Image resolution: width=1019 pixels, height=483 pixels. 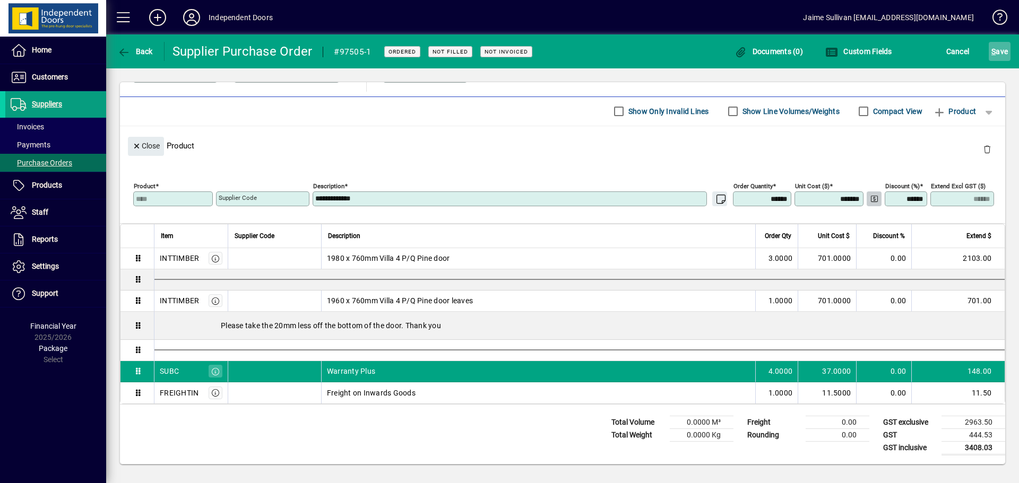 I want to click on span: Freight on Inwards Goods, so click(x=371, y=393).